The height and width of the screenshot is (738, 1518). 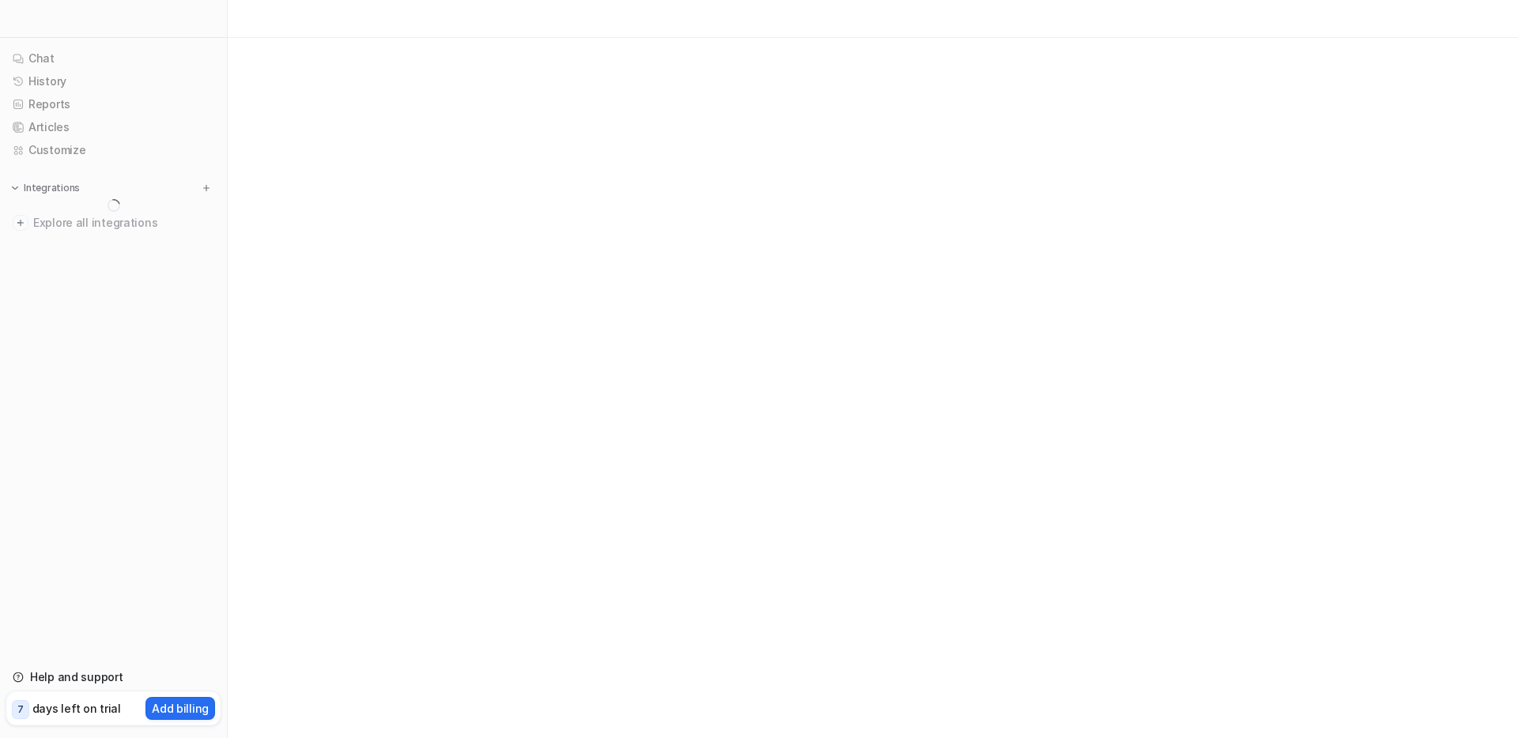 What do you see at coordinates (45, 188) in the screenshot?
I see `button: Integrations` at bounding box center [45, 188].